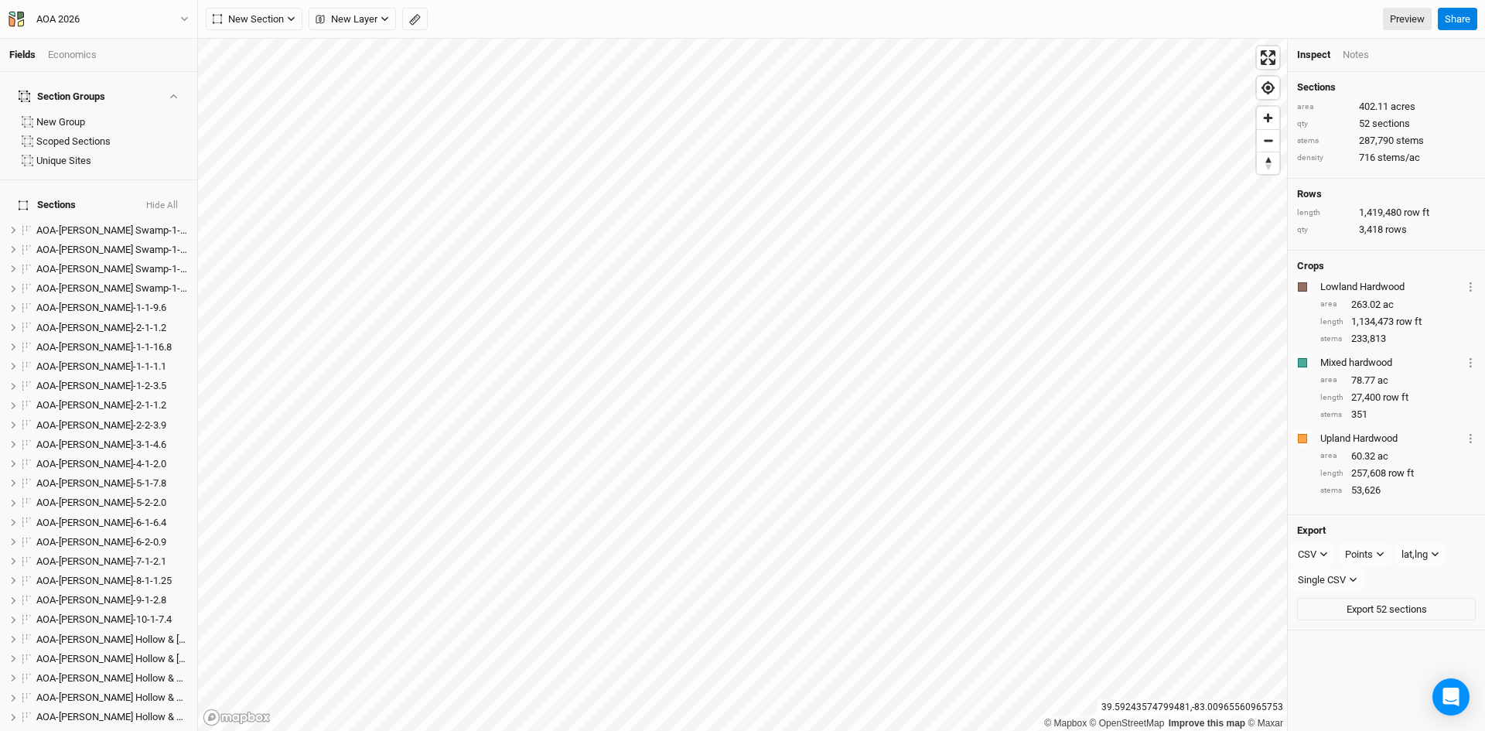  I want to click on div: AOA-Genevieve Jones-6-1-6.4, so click(112, 523).